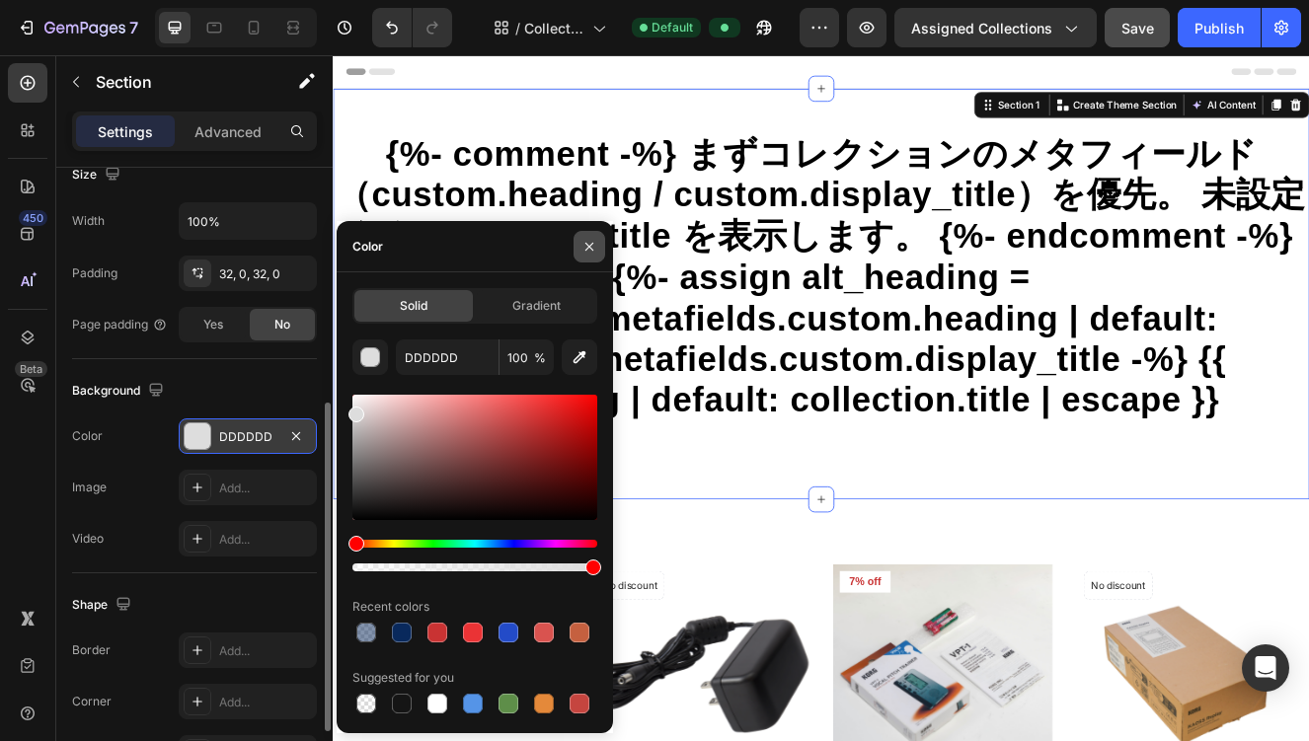 This screenshot has height=741, width=1309. I want to click on div: Image, so click(89, 488).